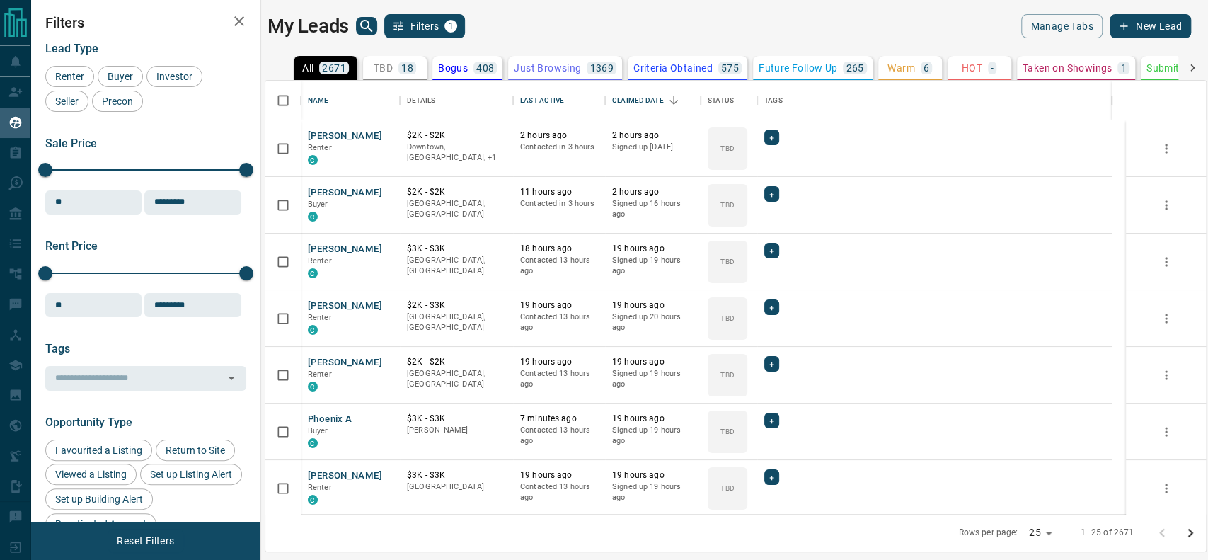  What do you see at coordinates (559, 248) in the screenshot?
I see `p: 18 hours ago` at bounding box center [559, 248].